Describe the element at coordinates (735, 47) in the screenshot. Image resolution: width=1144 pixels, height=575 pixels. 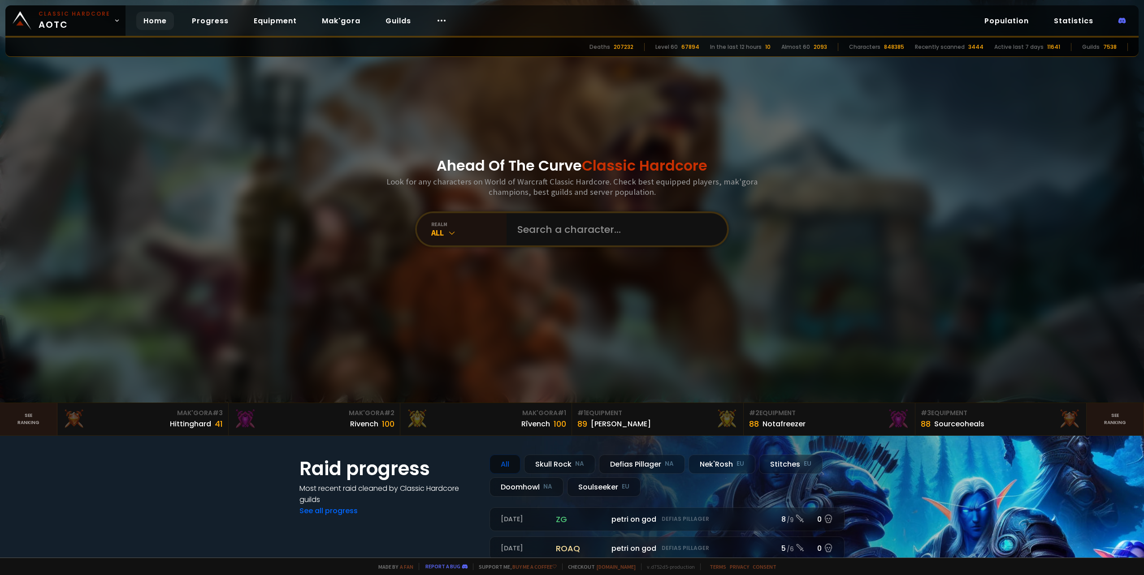
I see `div: In the last 12 hours` at that location.